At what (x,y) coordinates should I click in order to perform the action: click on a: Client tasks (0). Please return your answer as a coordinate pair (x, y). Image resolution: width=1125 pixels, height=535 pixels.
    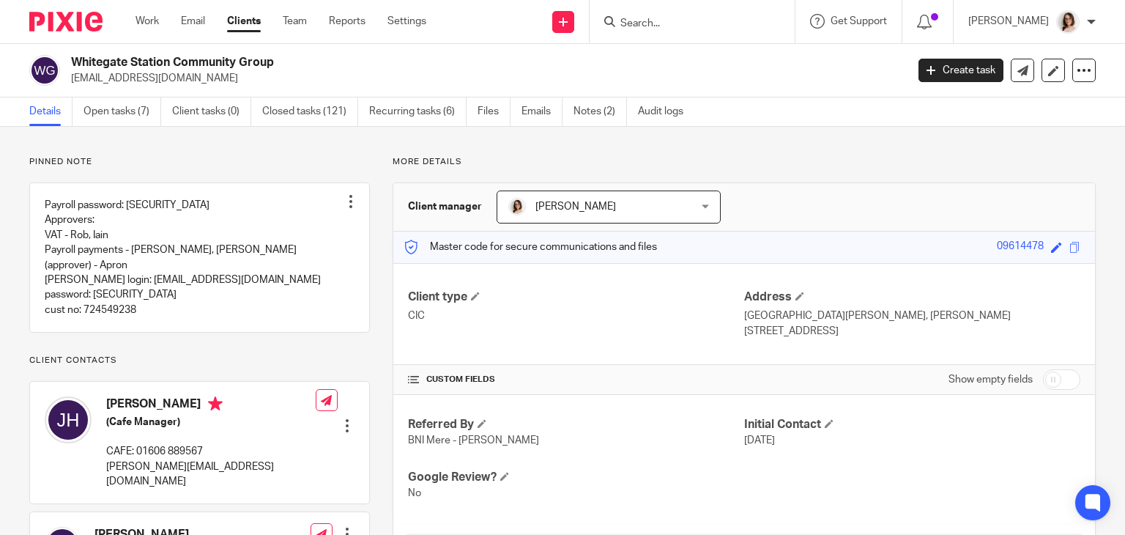
    Looking at the image, I should click on (212, 111).